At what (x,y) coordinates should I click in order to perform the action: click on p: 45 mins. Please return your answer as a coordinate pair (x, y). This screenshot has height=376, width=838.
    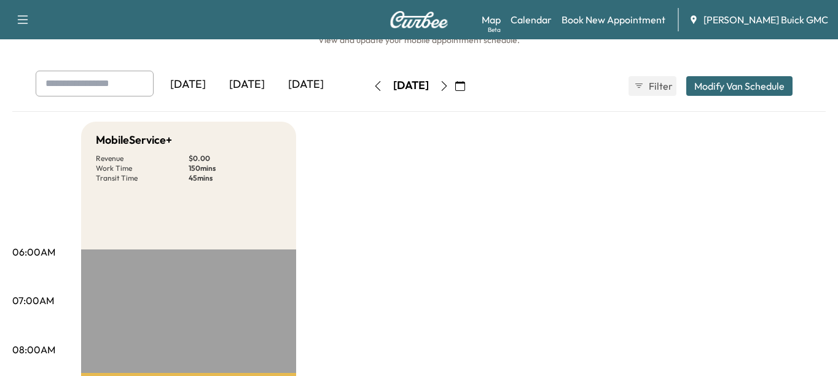
    Looking at the image, I should click on (235, 178).